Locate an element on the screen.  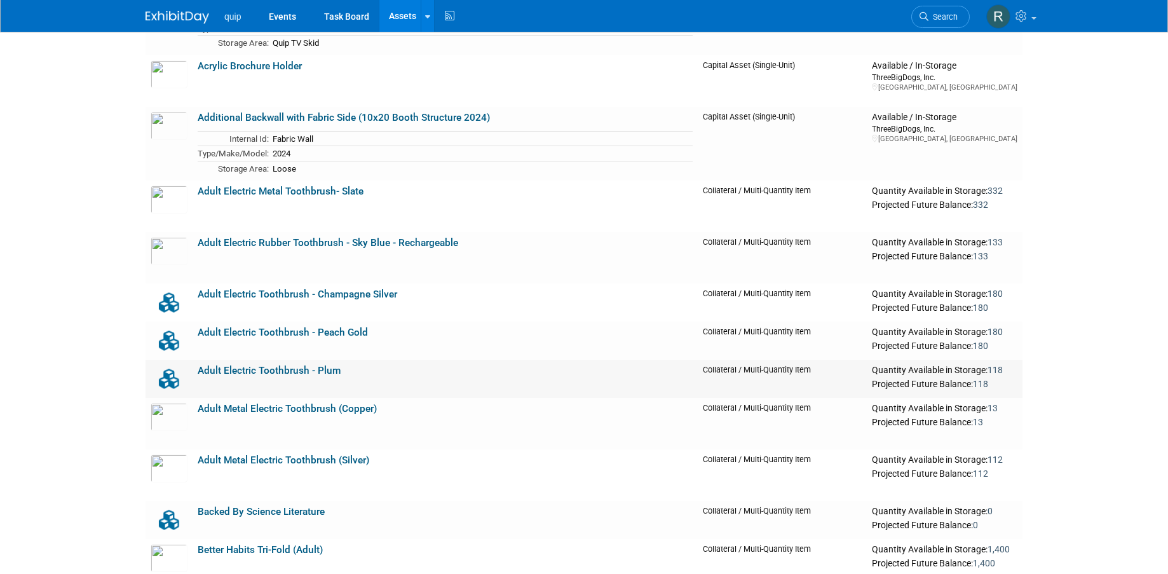
a: Acrylic Brochure Holder is located at coordinates (250, 66).